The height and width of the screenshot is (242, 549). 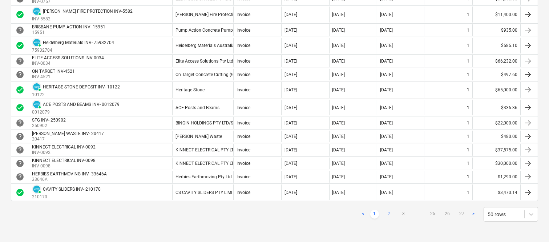 What do you see at coordinates (497, 177) in the screenshot?
I see `div: $1,290.00` at bounding box center [497, 177].